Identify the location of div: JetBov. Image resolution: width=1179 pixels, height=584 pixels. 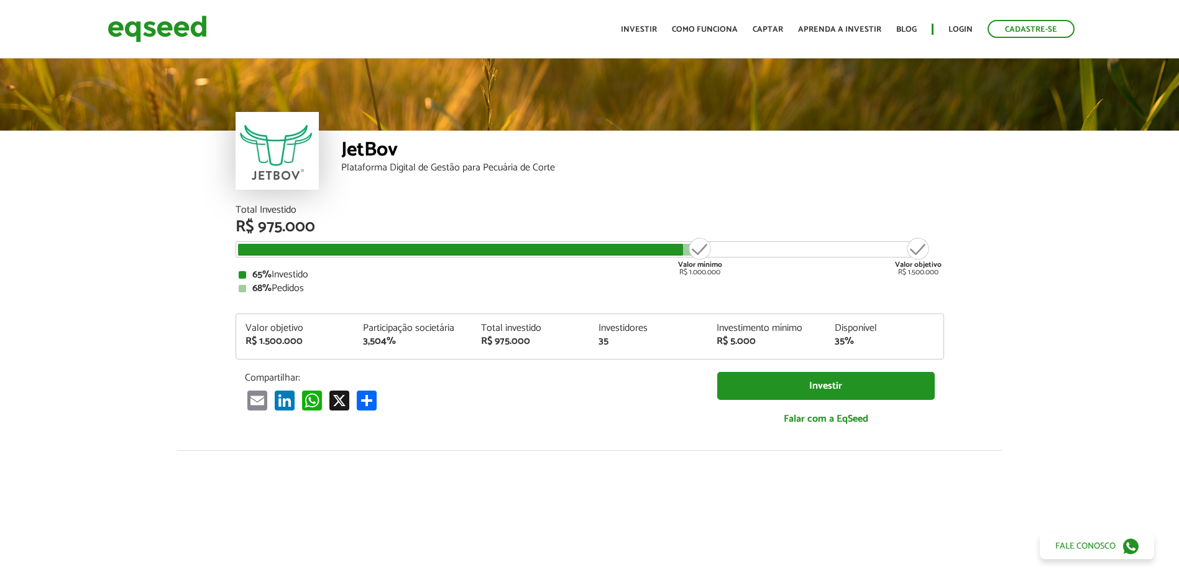
(643, 151).